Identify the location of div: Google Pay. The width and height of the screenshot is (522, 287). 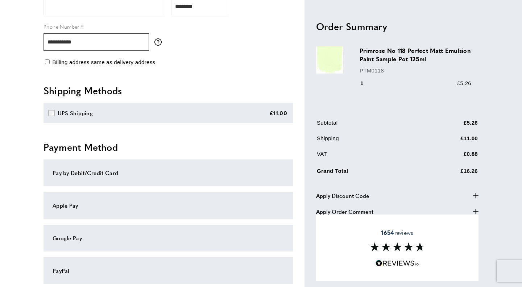
(168, 238).